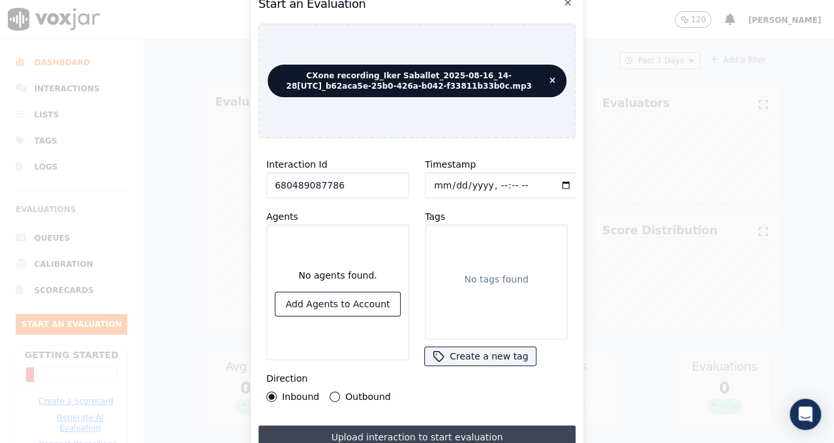  What do you see at coordinates (338, 304) in the screenshot?
I see `button: Add Agents to Account` at bounding box center [338, 304].